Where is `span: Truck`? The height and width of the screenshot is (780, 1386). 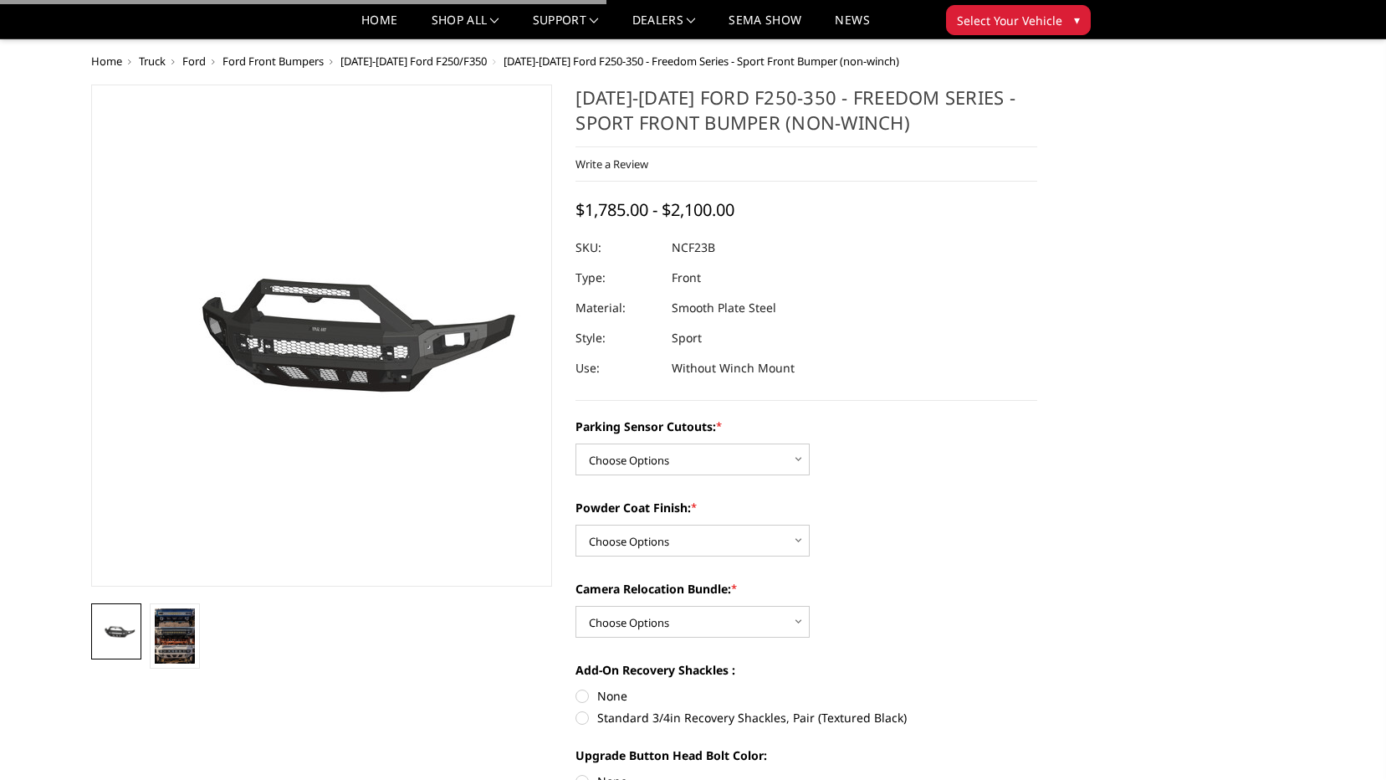
span: Truck is located at coordinates (152, 61).